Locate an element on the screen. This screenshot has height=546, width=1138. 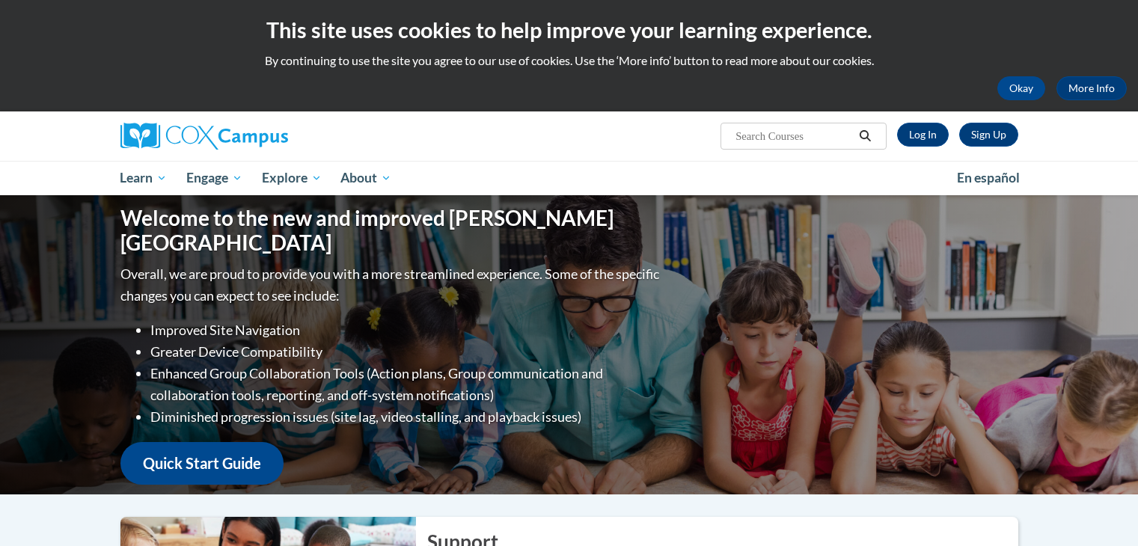
a: Explore is located at coordinates (292, 178).